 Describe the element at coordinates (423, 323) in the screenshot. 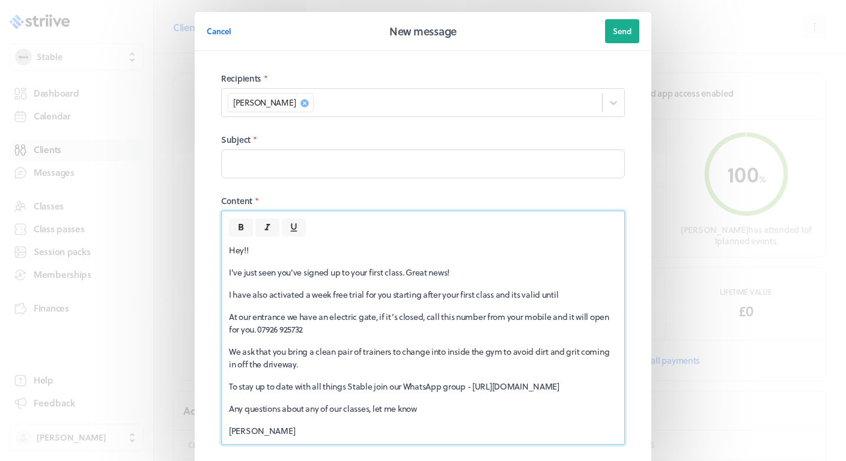

I see `p: At our entrance we have an electric gate, if it’s closed, call this number from your mobile and i...` at that location.